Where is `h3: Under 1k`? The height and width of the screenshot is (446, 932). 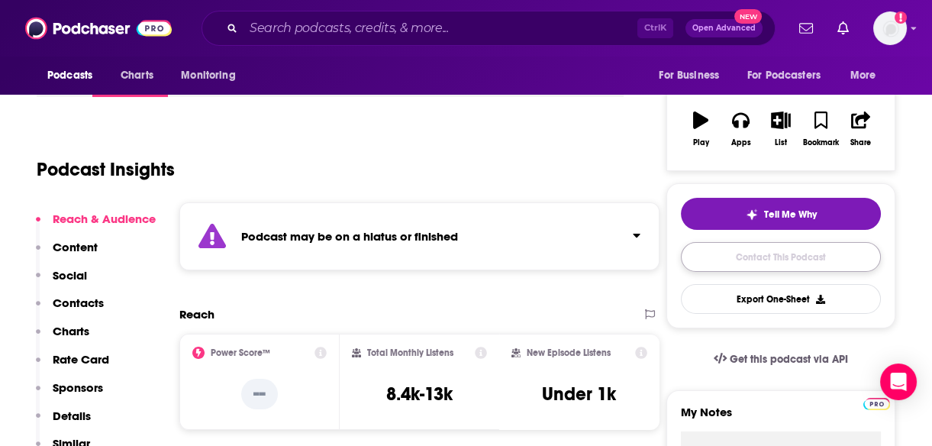 h3: Under 1k is located at coordinates (579, 394).